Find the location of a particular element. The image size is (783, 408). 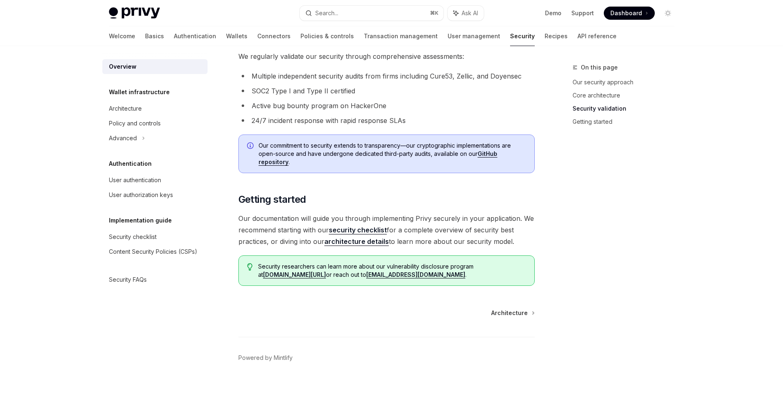

div: Overview is located at coordinates (122, 67).